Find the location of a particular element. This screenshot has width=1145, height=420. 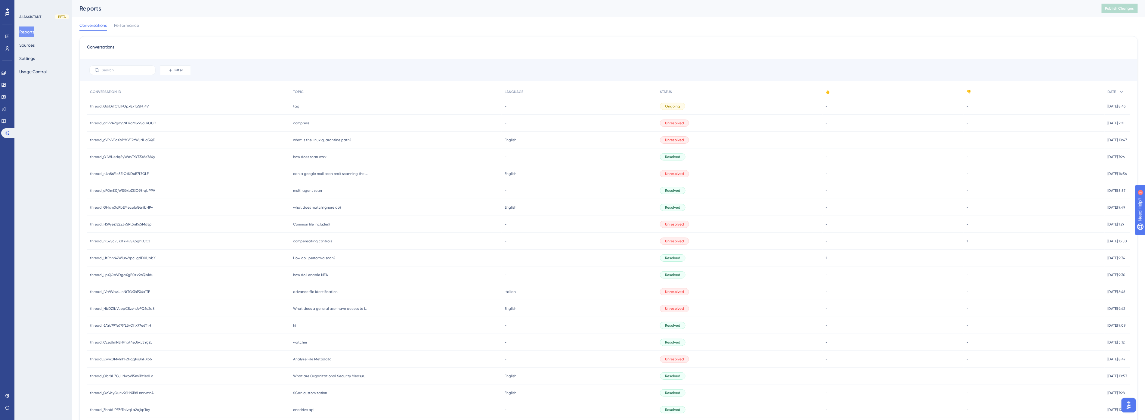

span: CONVERSATION ID is located at coordinates (106, 92).